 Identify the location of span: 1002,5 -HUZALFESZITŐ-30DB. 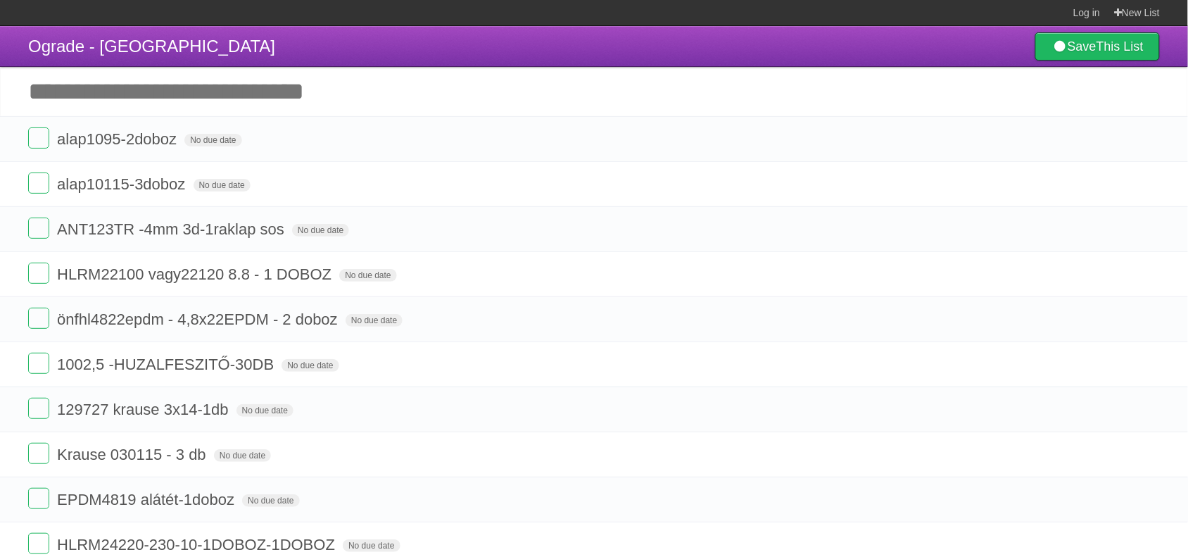
(167, 364).